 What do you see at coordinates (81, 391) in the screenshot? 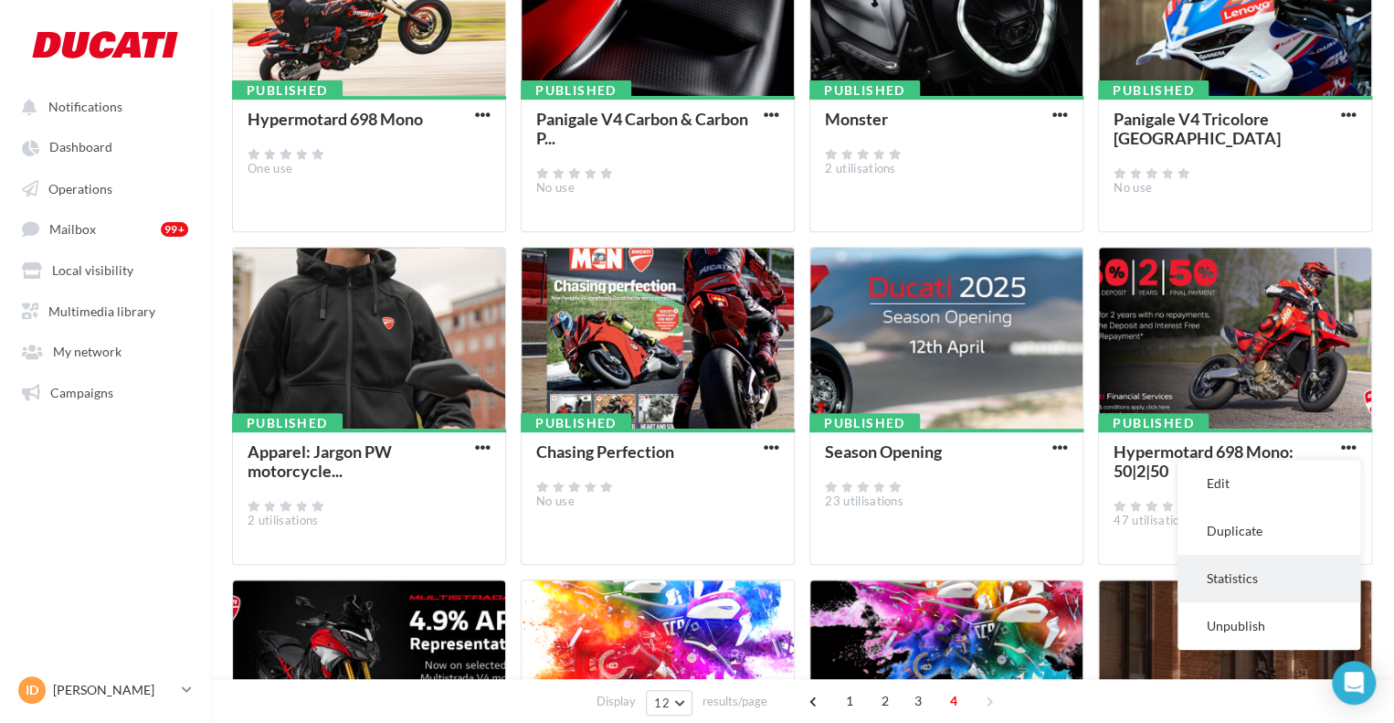
I see `span: Campaigns` at bounding box center [81, 391].